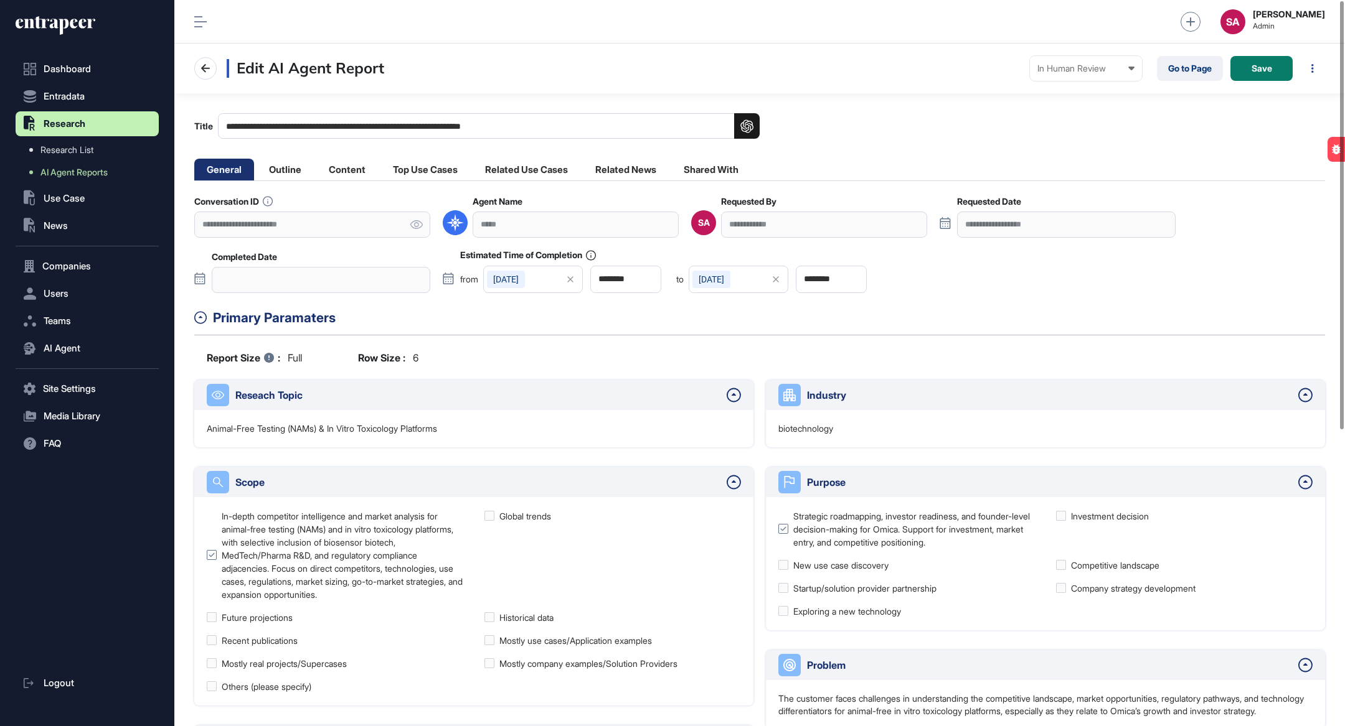  Describe the element at coordinates (62, 349) in the screenshot. I see `span: AI Agent` at that location.